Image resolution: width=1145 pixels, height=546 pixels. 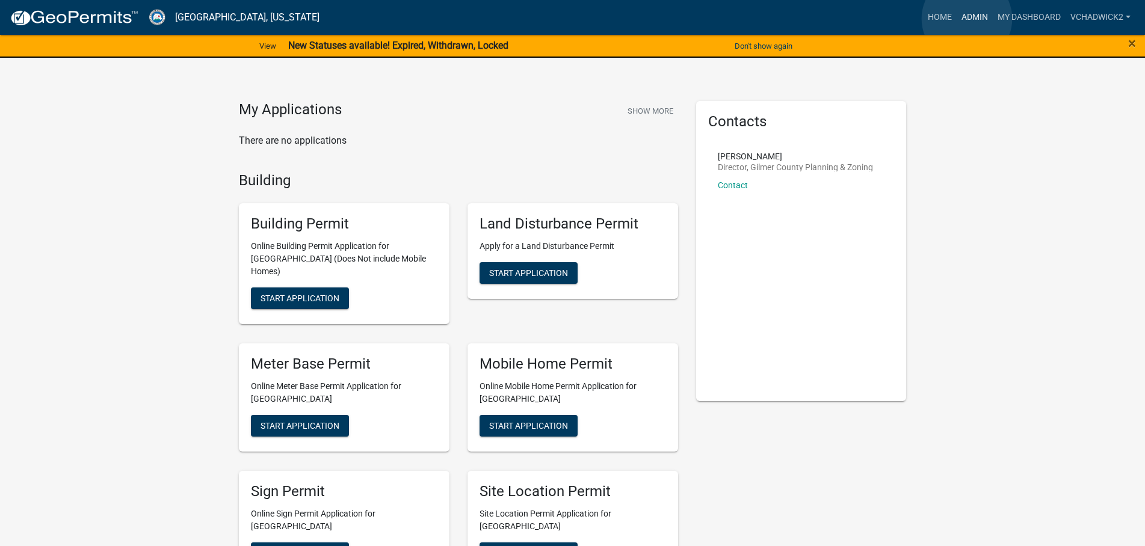 I want to click on a: VChadwick2, so click(x=1101, y=17).